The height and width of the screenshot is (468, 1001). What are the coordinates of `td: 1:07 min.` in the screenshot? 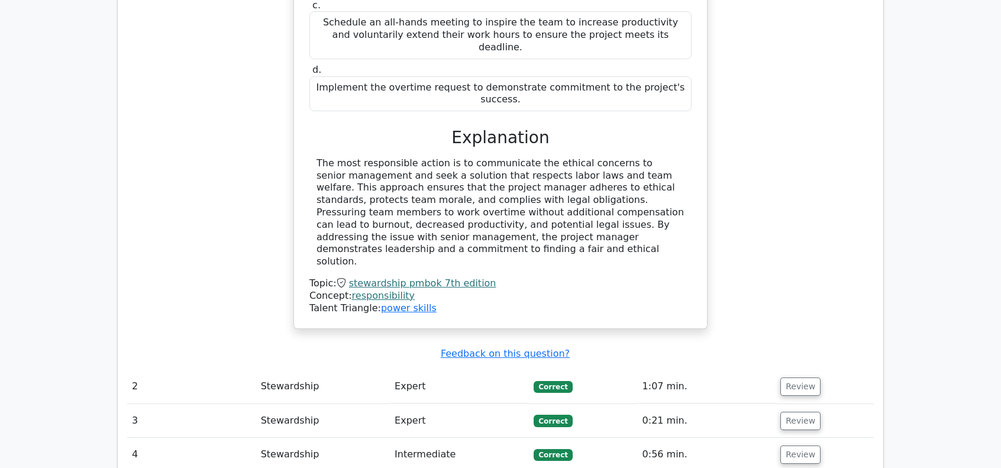 It's located at (707, 386).